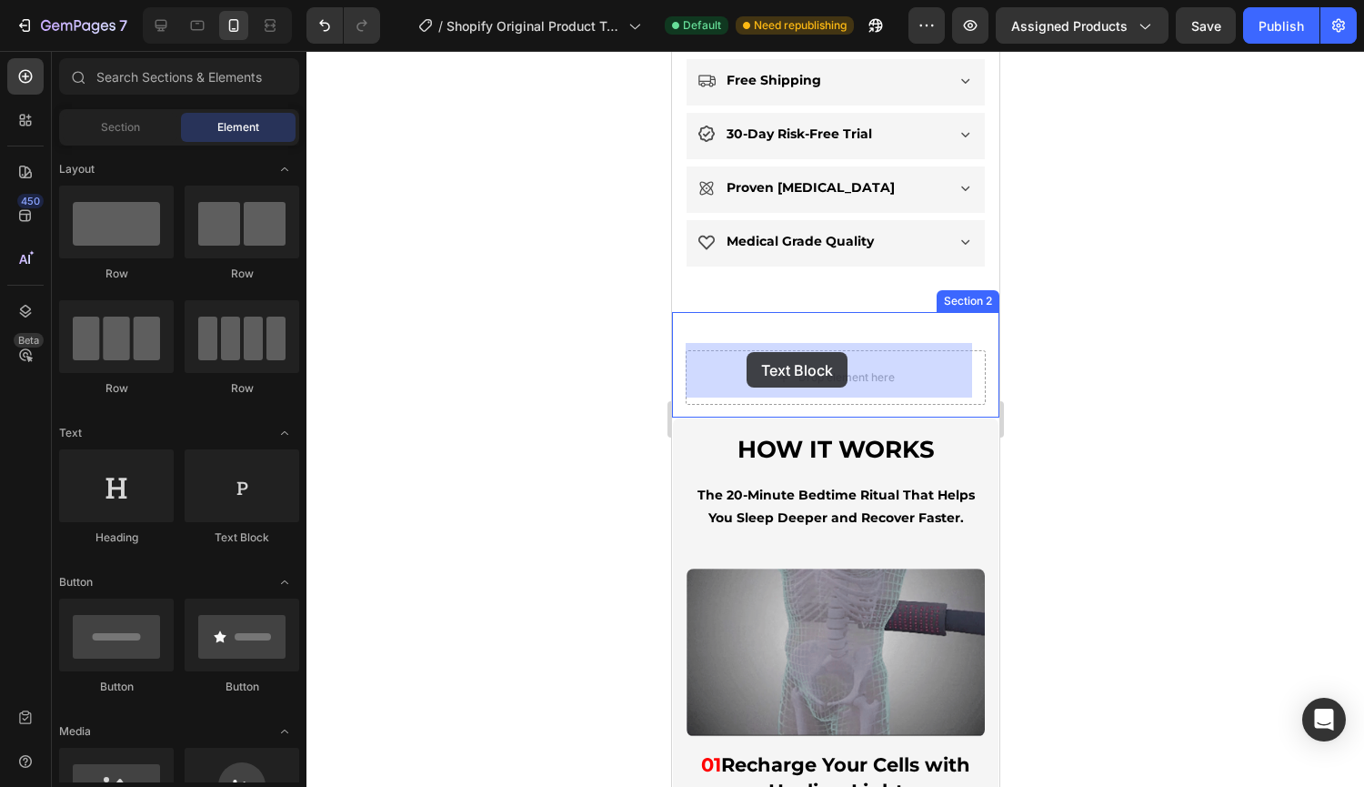  Describe the element at coordinates (702, 25) in the screenshot. I see `span: Default` at that location.